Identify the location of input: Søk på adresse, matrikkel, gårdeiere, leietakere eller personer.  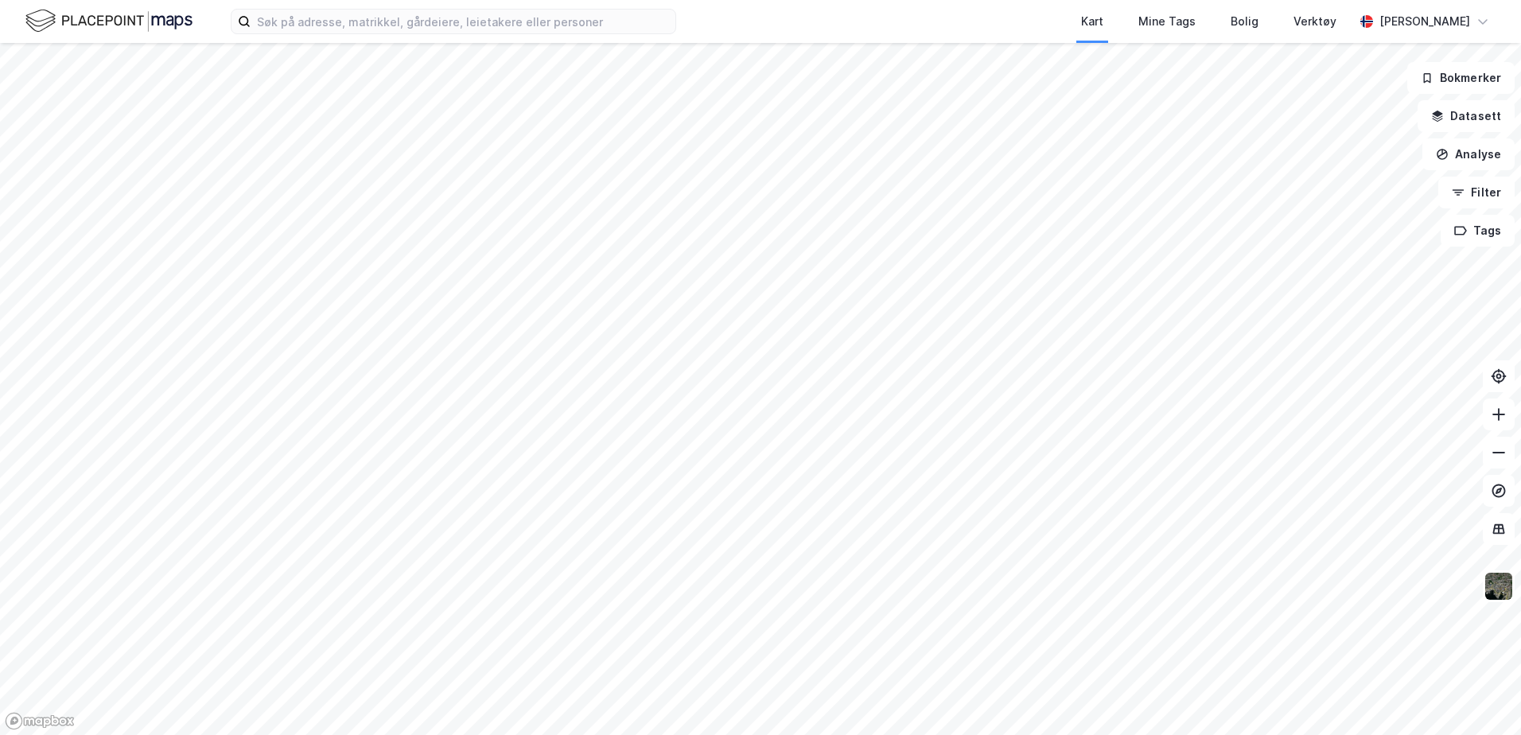
(463, 21).